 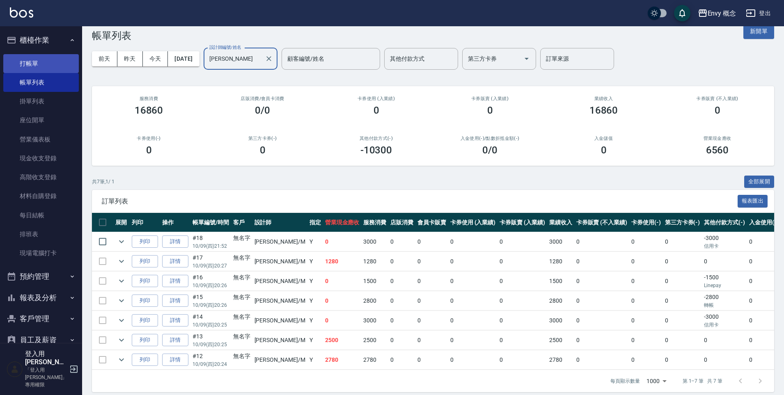 What do you see at coordinates (211, 365) in the screenshot?
I see `p: 10/09 (四) 20:24` at bounding box center [211, 365].